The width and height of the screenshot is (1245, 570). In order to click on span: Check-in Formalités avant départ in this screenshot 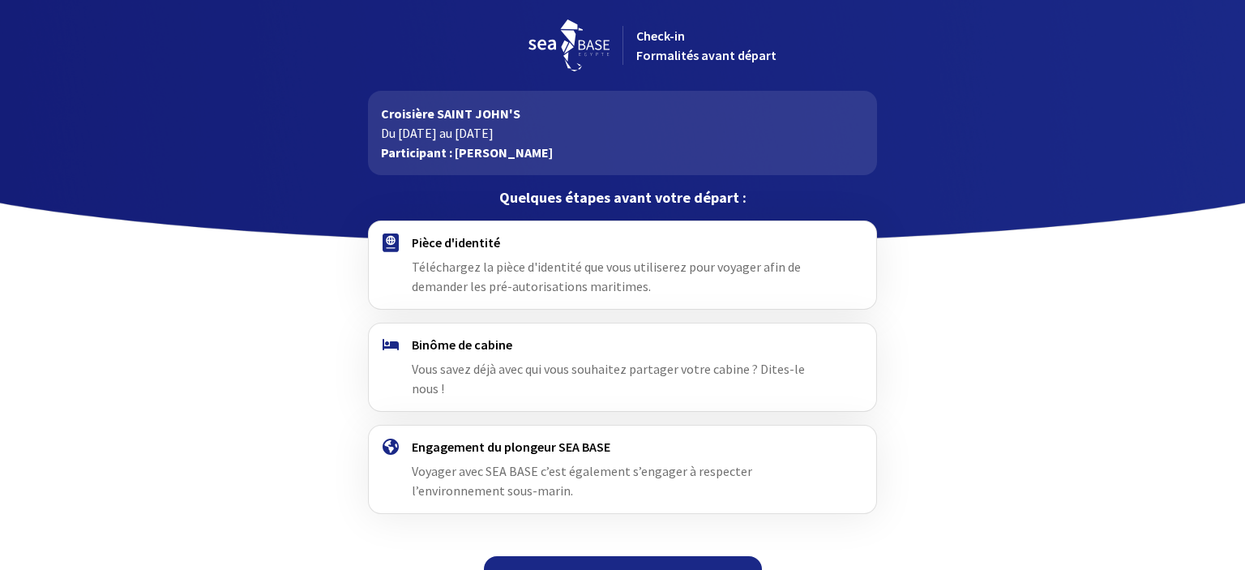, I will do `click(706, 45)`.